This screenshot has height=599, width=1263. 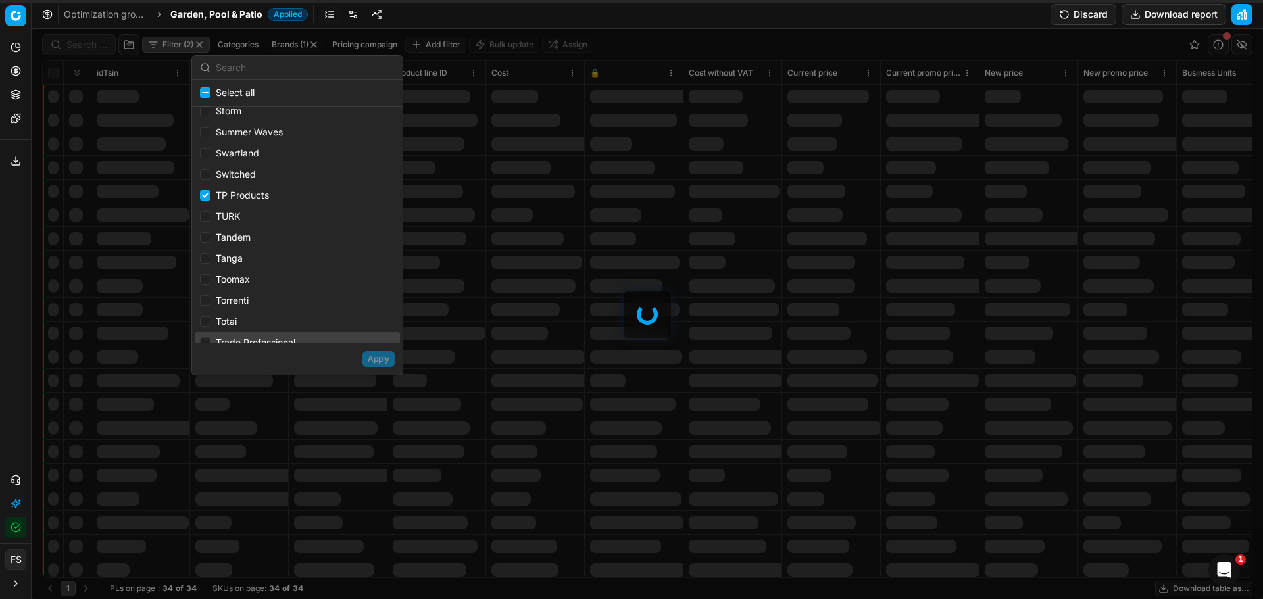 What do you see at coordinates (297, 258) in the screenshot?
I see `div: Tanga` at bounding box center [297, 258].